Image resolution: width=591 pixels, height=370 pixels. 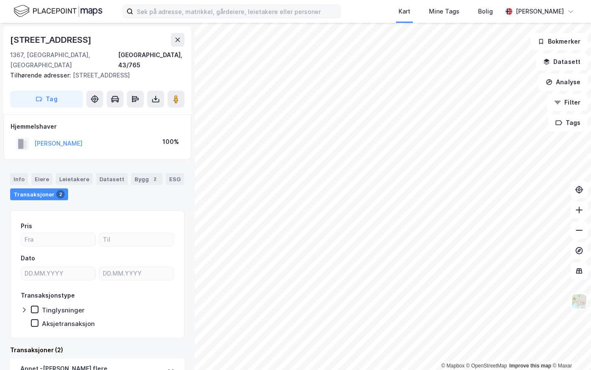 What do you see at coordinates (568, 123) in the screenshot?
I see `button: Tags` at bounding box center [568, 123].